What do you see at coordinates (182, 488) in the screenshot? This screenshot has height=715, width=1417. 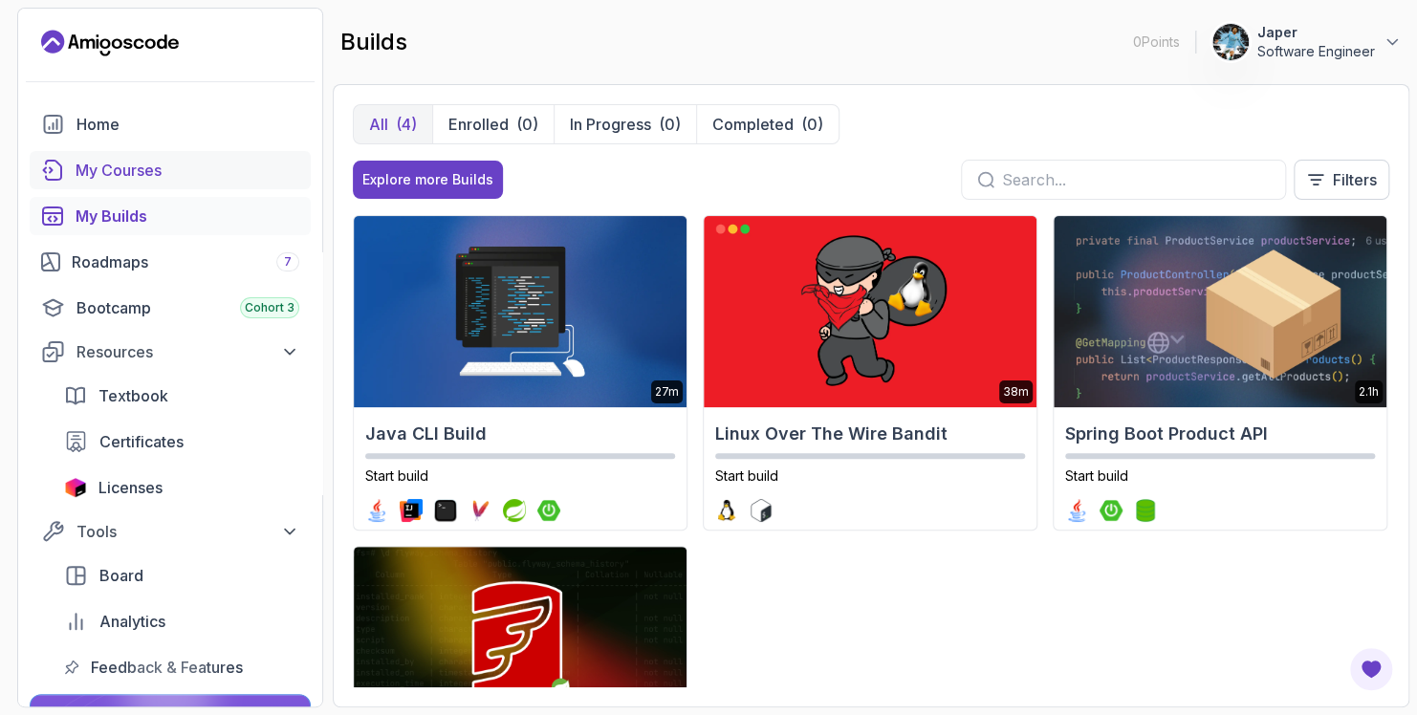 I see `a: licenses` at bounding box center [182, 488].